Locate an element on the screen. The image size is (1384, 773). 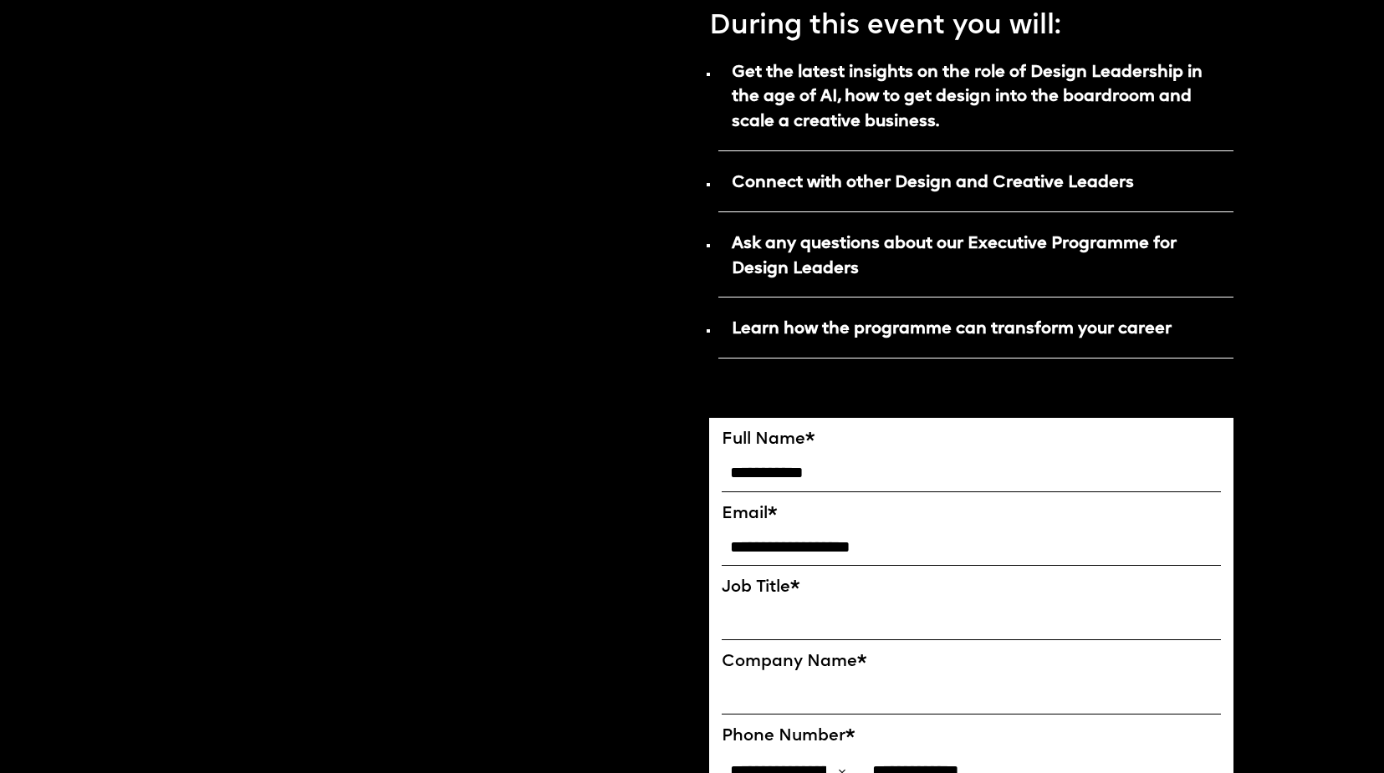
strong: Learn how the programme can transform your career is located at coordinates (952, 329).